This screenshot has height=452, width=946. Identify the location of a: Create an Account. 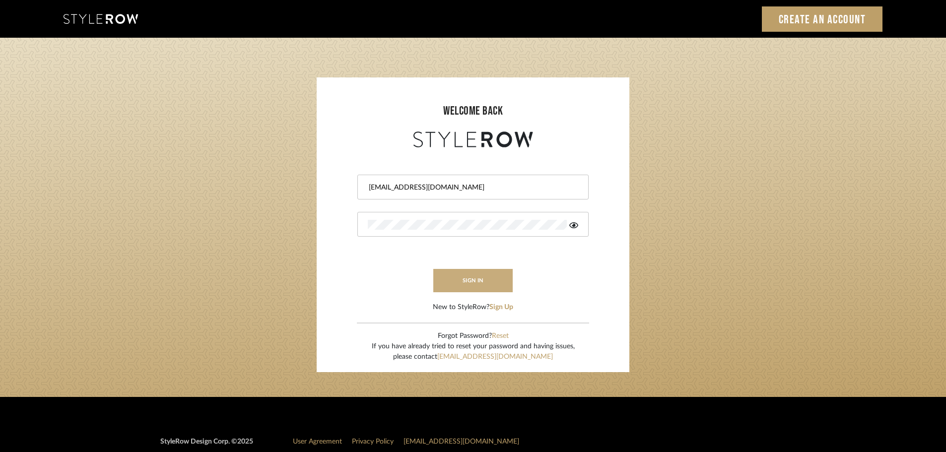
(823, 19).